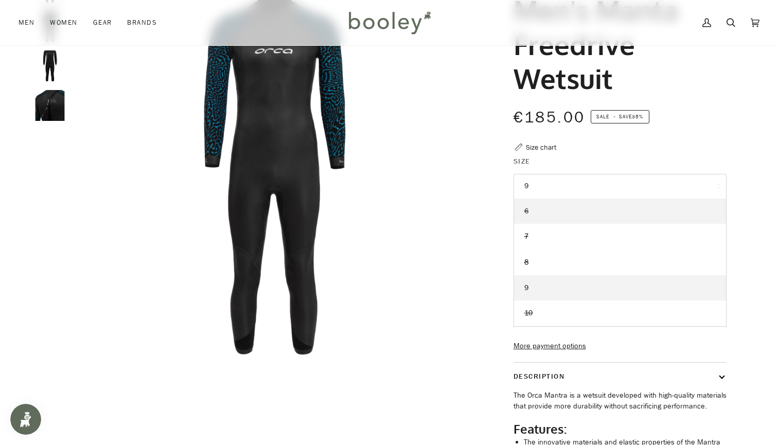 The height and width of the screenshot is (445, 778). I want to click on button: 9, so click(620, 186).